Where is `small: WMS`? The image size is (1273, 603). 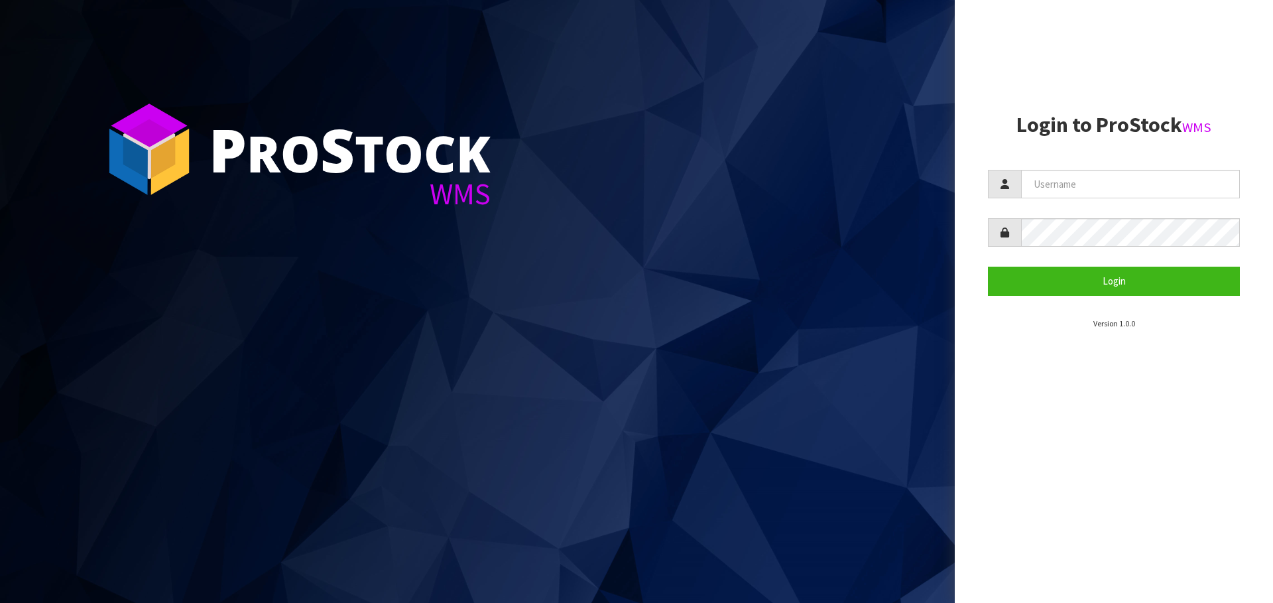 small: WMS is located at coordinates (1197, 127).